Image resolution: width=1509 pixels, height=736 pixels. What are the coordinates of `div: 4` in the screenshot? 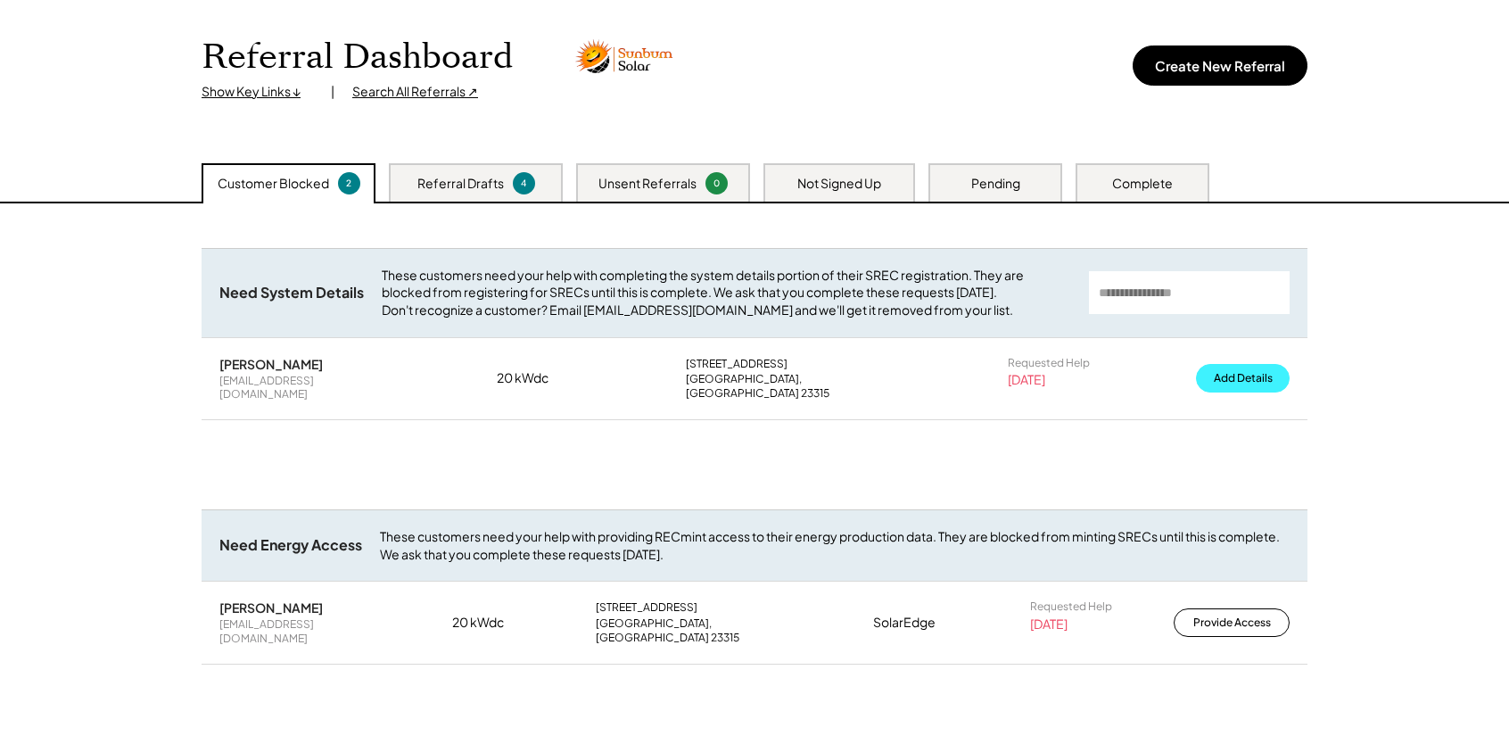 It's located at (523, 183).